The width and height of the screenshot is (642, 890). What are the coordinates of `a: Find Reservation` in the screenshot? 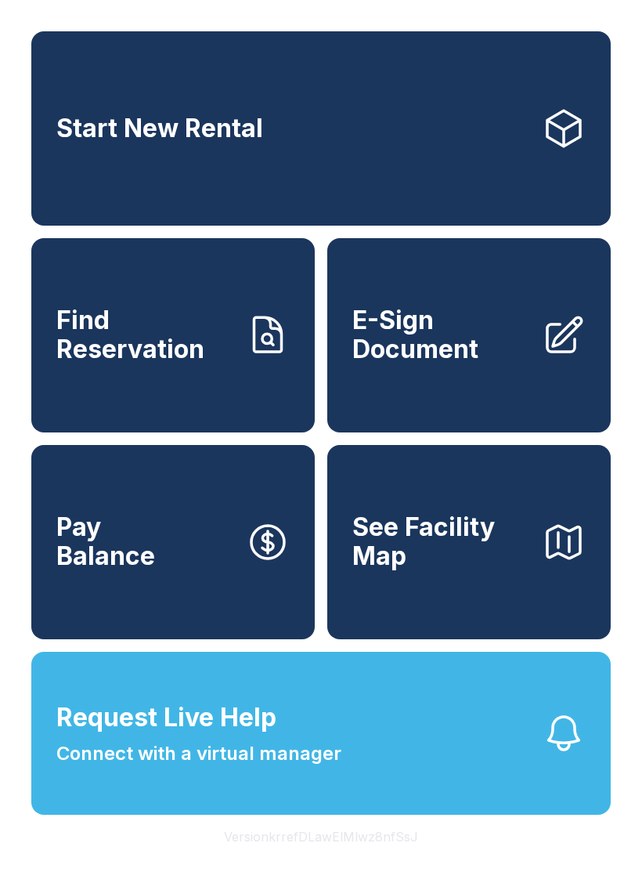 It's located at (173, 335).